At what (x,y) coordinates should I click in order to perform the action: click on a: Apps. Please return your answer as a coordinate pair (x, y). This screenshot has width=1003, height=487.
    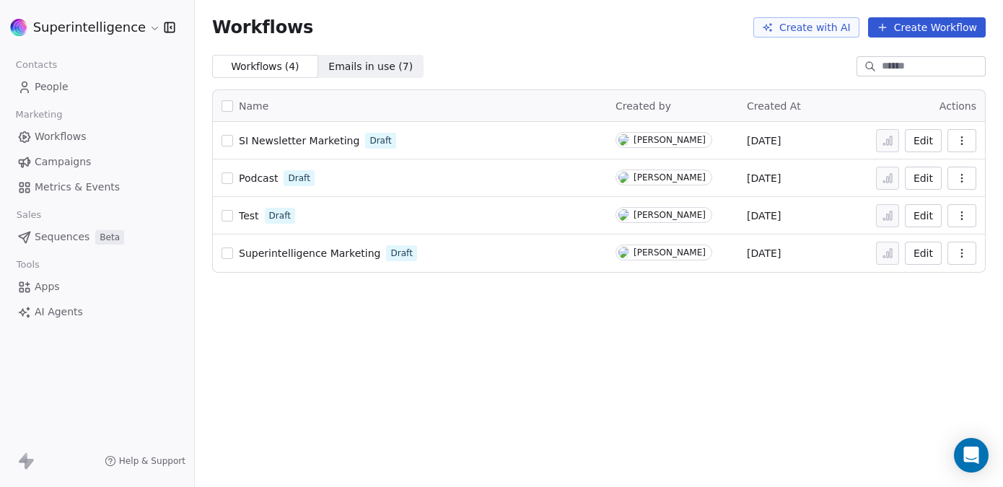
    Looking at the image, I should click on (97, 287).